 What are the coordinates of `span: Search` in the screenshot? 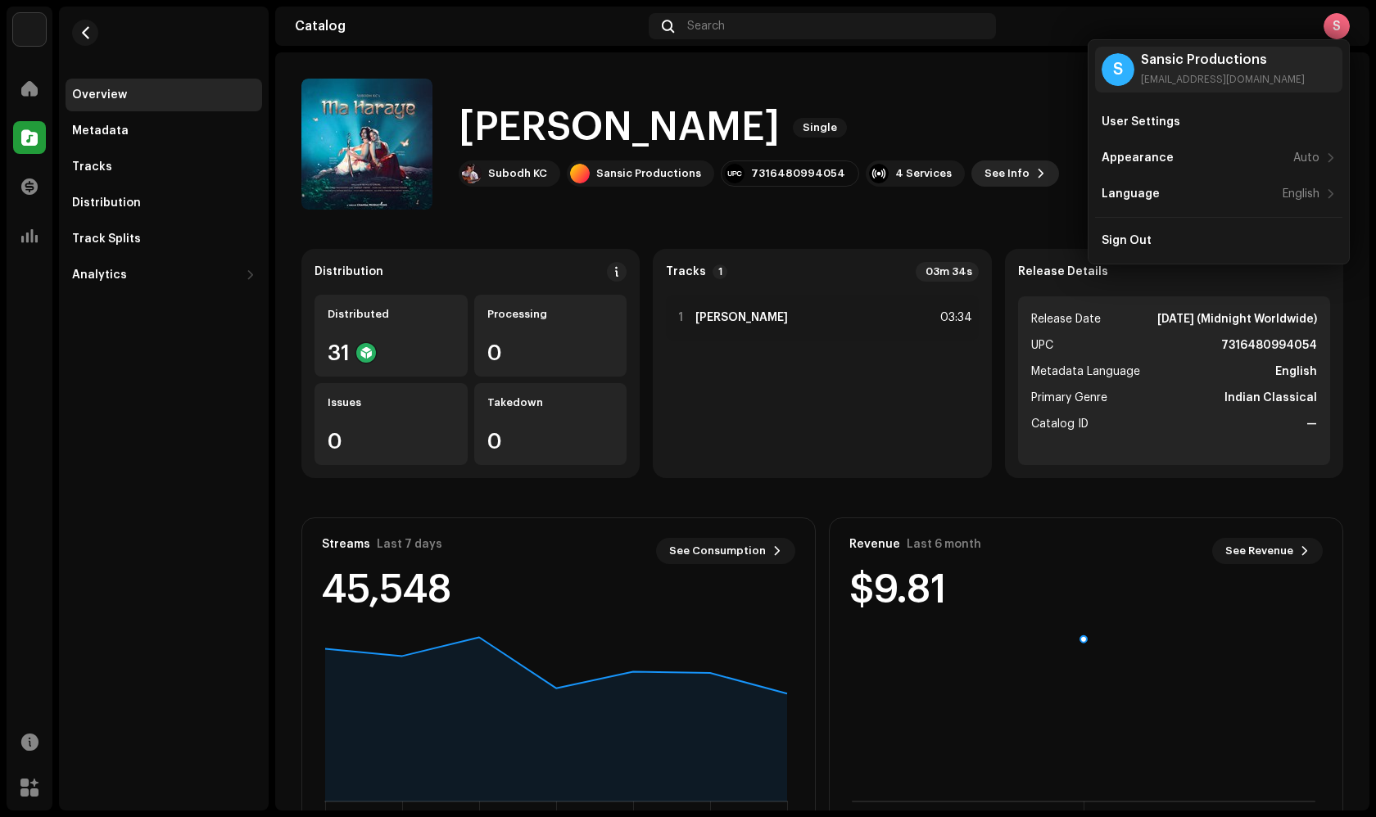 It's located at (706, 26).